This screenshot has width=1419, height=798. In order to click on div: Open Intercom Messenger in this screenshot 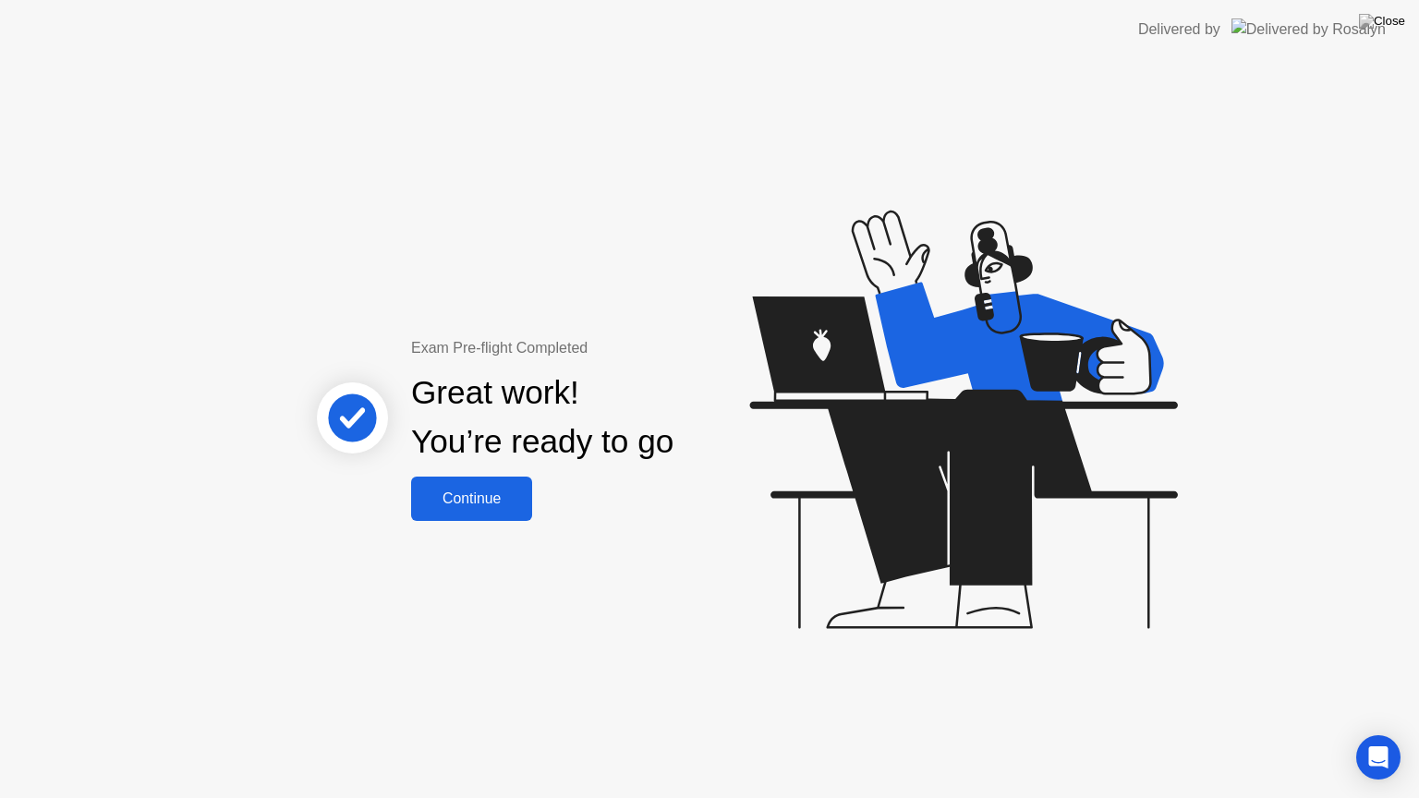, I will do `click(1379, 758)`.